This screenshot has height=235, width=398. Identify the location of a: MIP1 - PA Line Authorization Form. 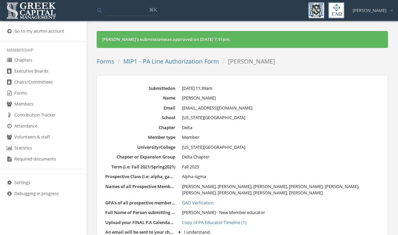
(171, 61).